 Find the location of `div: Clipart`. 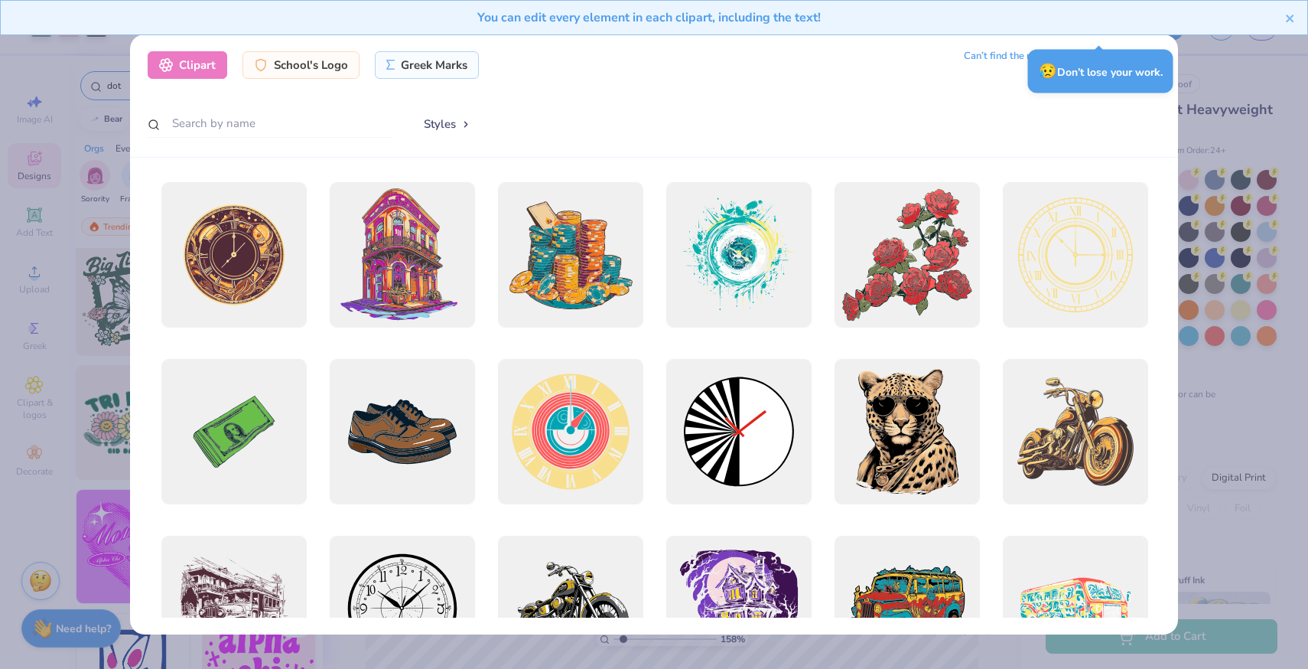

div: Clipart is located at coordinates (187, 65).